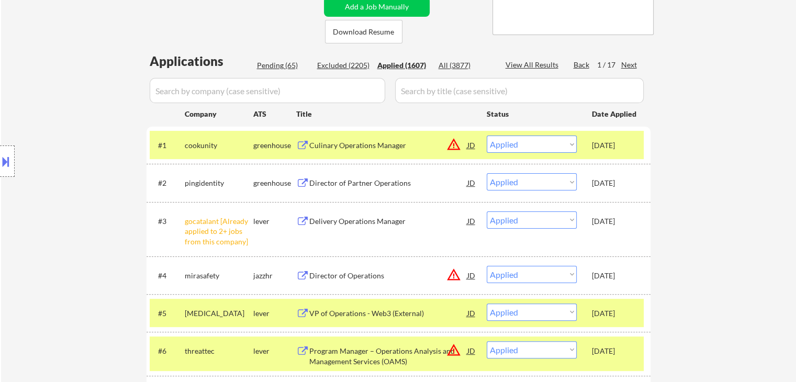 The image size is (796, 382). What do you see at coordinates (275, 114) in the screenshot?
I see `div: ATS` at bounding box center [275, 114].